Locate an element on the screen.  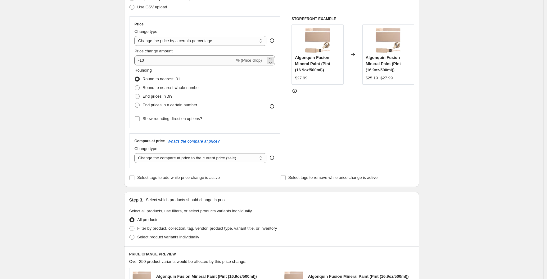
p: Select which products should change in price is located at coordinates (186, 200).